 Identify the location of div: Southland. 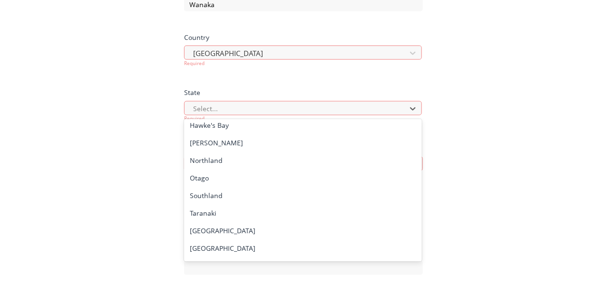
(303, 196).